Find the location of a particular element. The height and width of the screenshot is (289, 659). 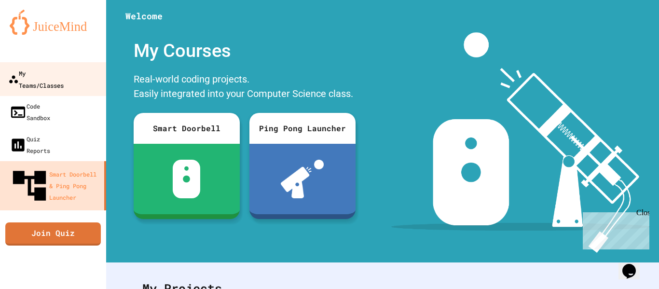

div: Smart Doorbell is located at coordinates (187, 128).